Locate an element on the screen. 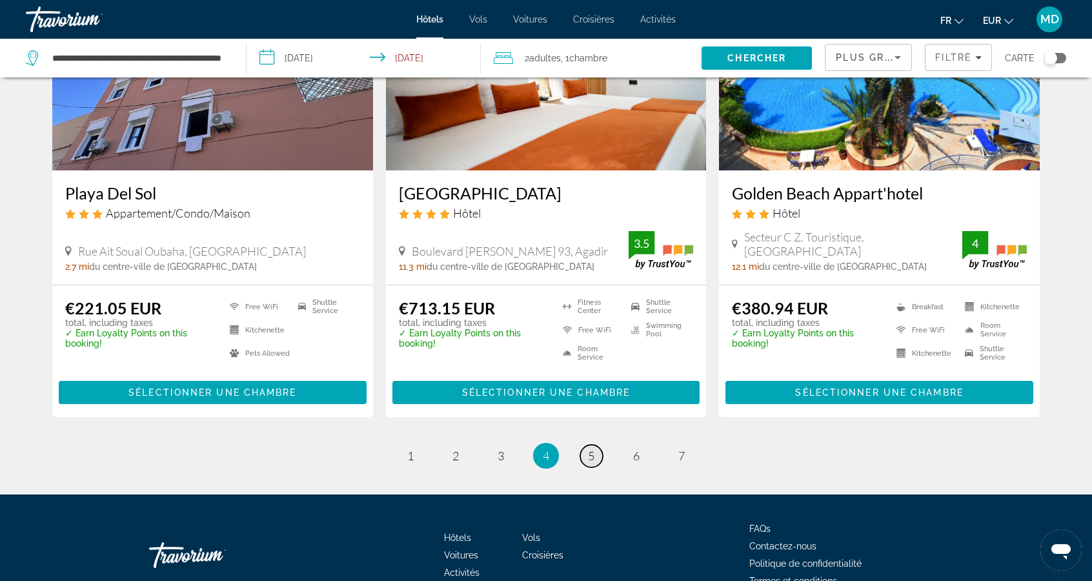 This screenshot has height=581, width=1092. span: 4 is located at coordinates (546, 456).